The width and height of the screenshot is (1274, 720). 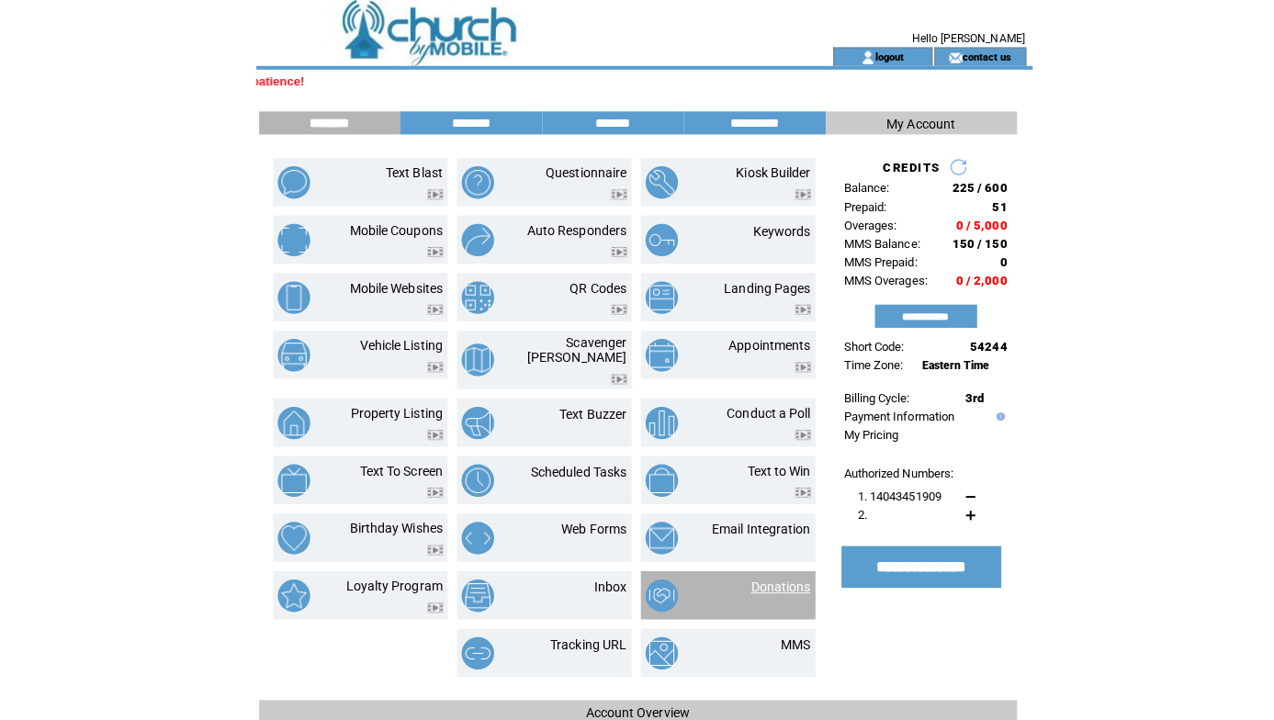 I want to click on span: MMS Overages:, so click(x=876, y=277).